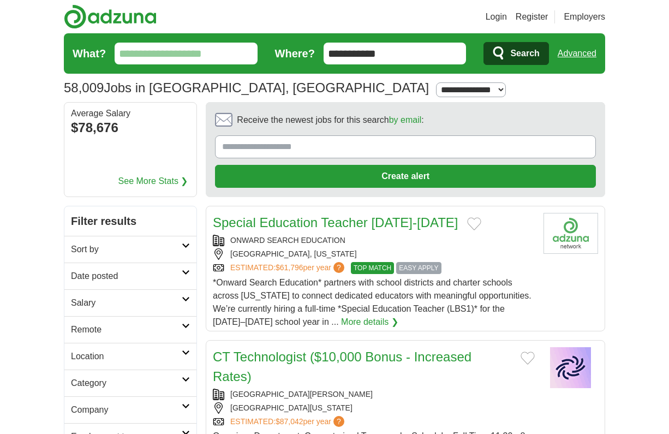 The width and height of the screenshot is (669, 434). Describe the element at coordinates (342, 366) in the screenshot. I see `a: CT Technologist ($10,000 Bonus - Increased Rates)` at that location.